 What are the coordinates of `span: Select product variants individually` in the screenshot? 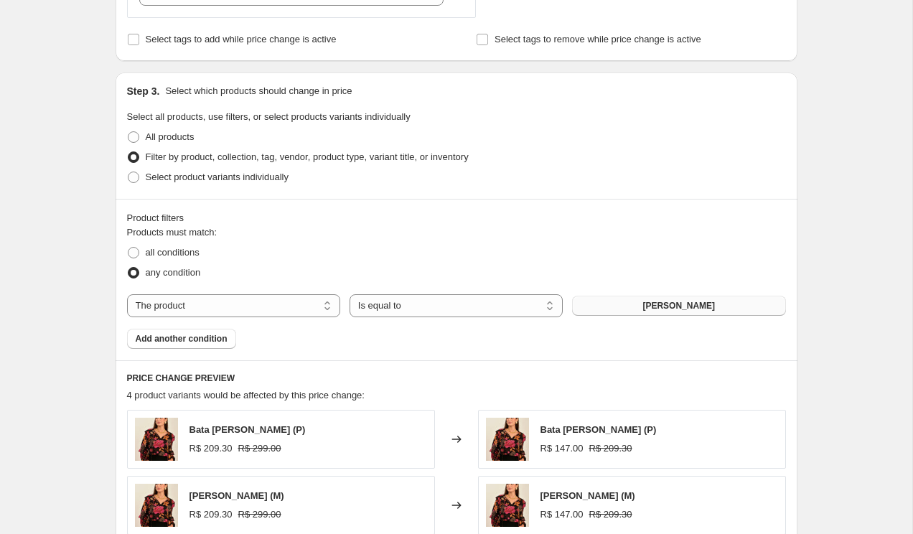 It's located at (217, 177).